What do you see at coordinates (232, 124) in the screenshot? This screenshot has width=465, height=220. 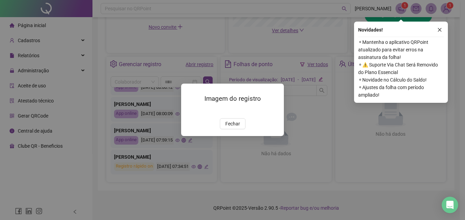 I see `button: Fechar` at bounding box center [232, 124].